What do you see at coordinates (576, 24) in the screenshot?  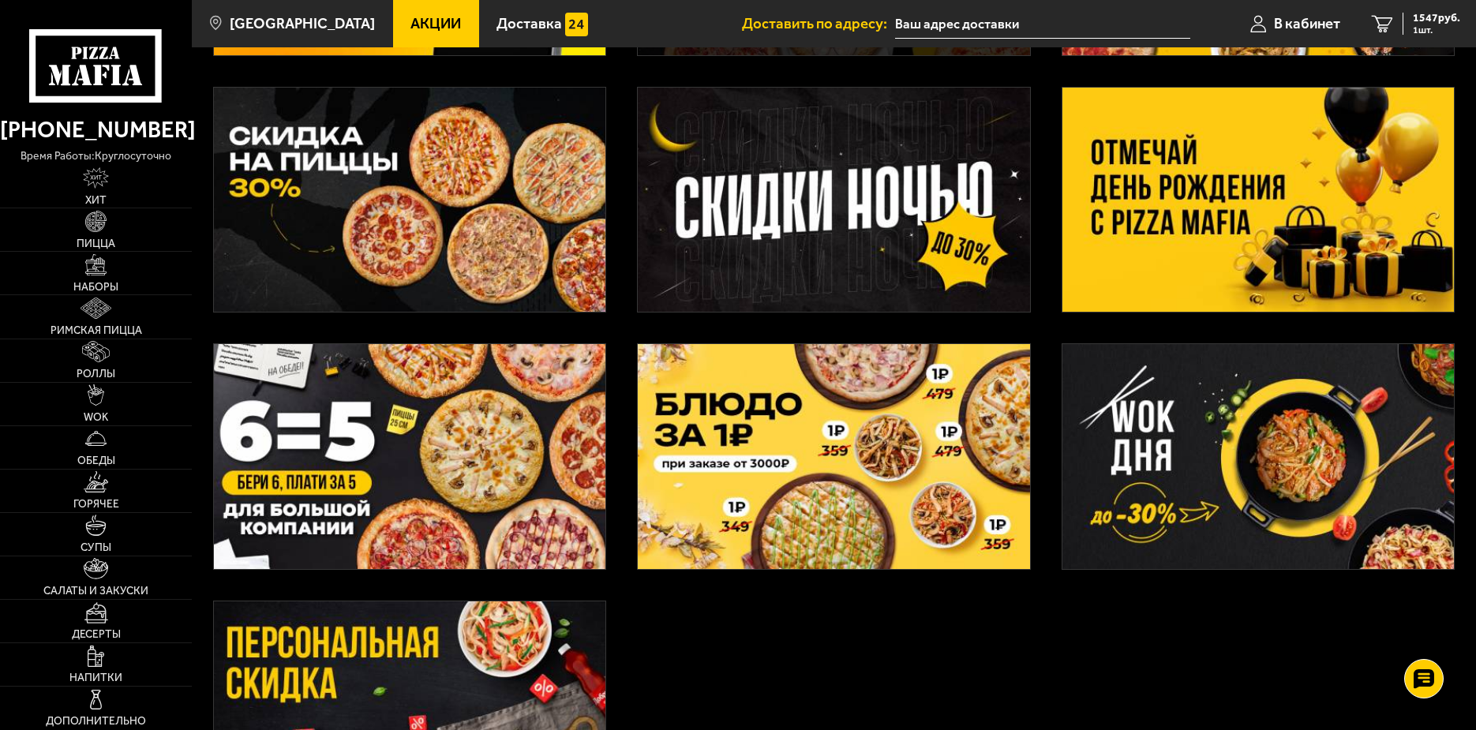 I see `img: 15daf4d41897b9f0e9f617042186c801.svg` at bounding box center [576, 24].